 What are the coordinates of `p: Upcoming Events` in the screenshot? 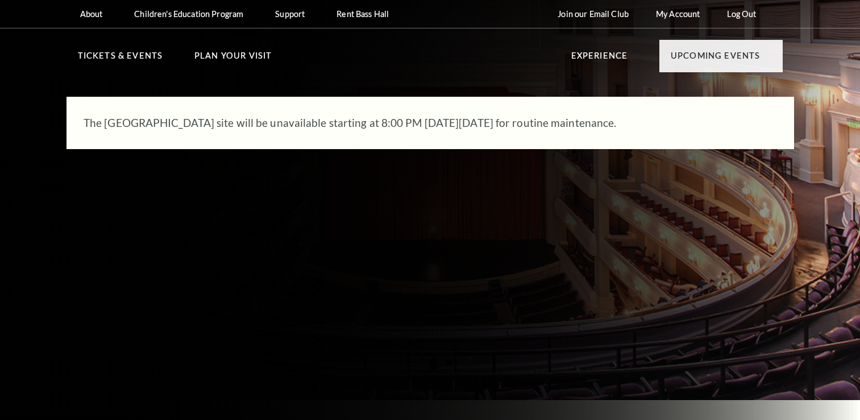 It's located at (716, 59).